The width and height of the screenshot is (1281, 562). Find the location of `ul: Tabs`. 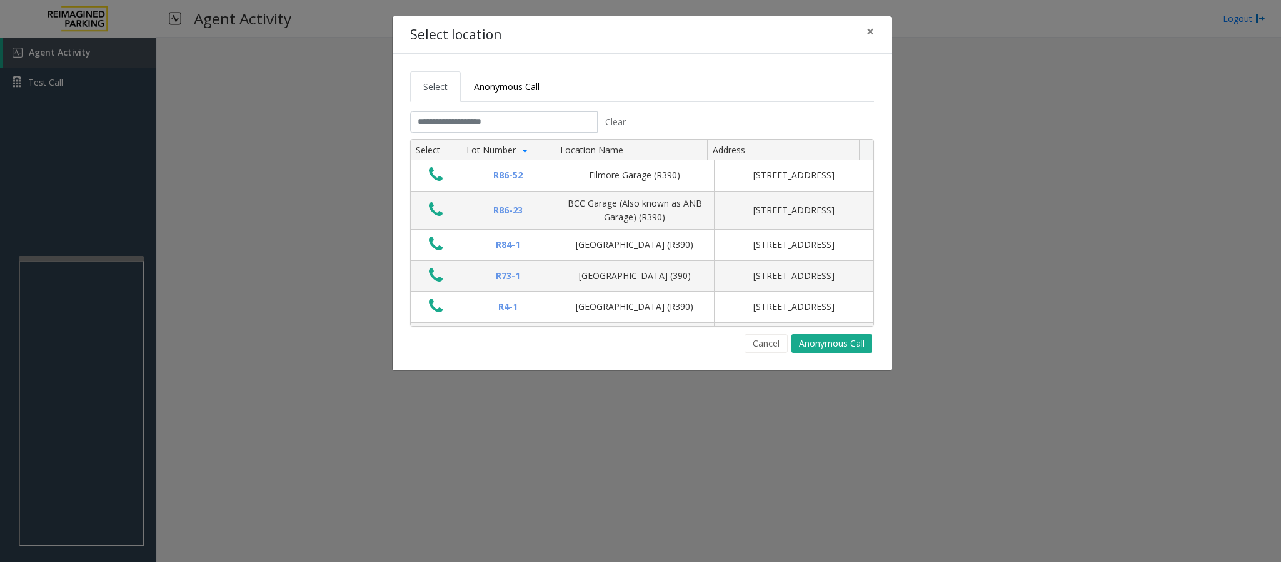

ul: Tabs is located at coordinates (642, 86).